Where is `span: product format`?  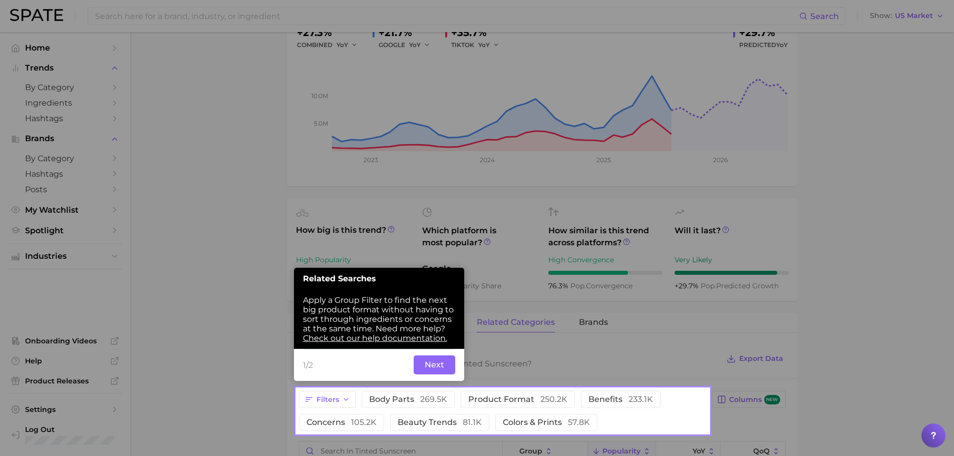 span: product format is located at coordinates (518, 400).